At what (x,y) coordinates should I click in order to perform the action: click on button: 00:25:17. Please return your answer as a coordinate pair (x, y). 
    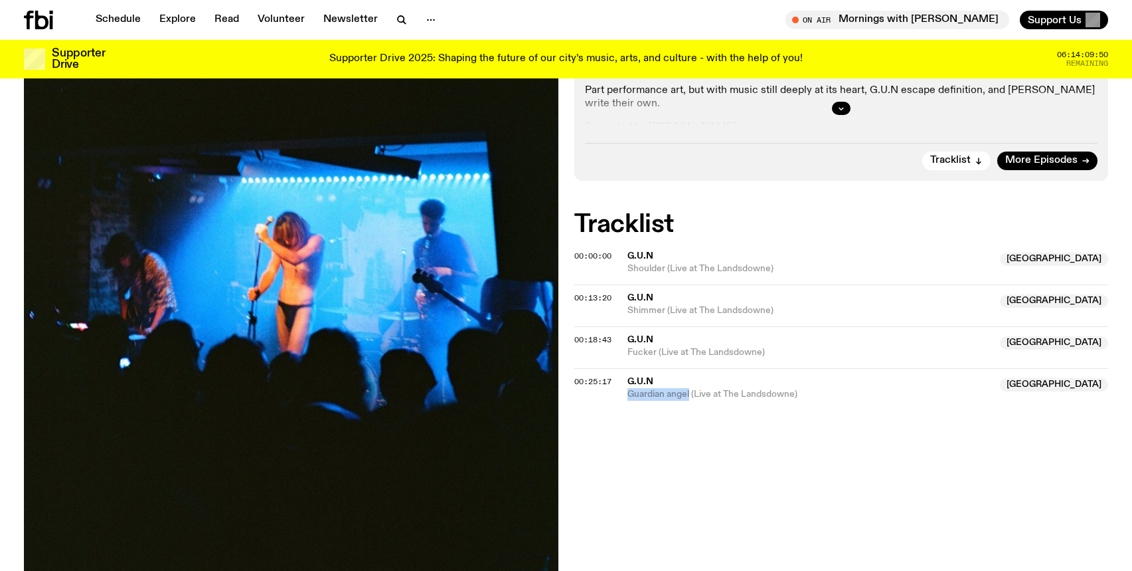
    Looking at the image, I should click on (593, 381).